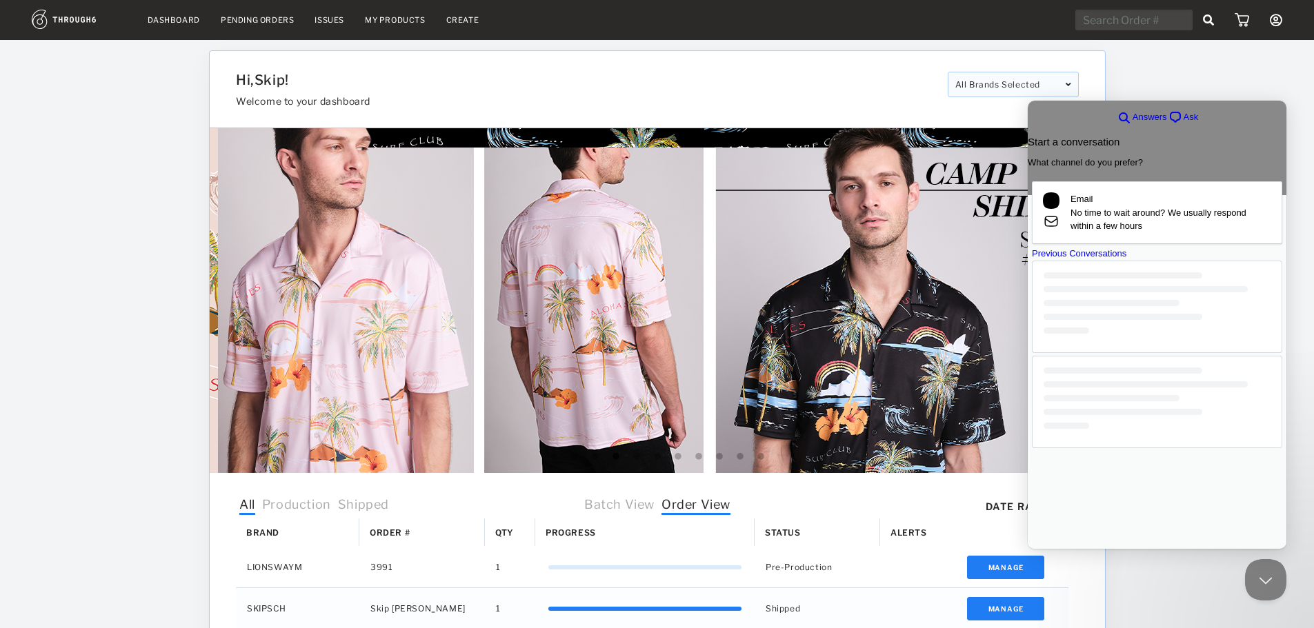  I want to click on div: 3991, so click(422, 567).